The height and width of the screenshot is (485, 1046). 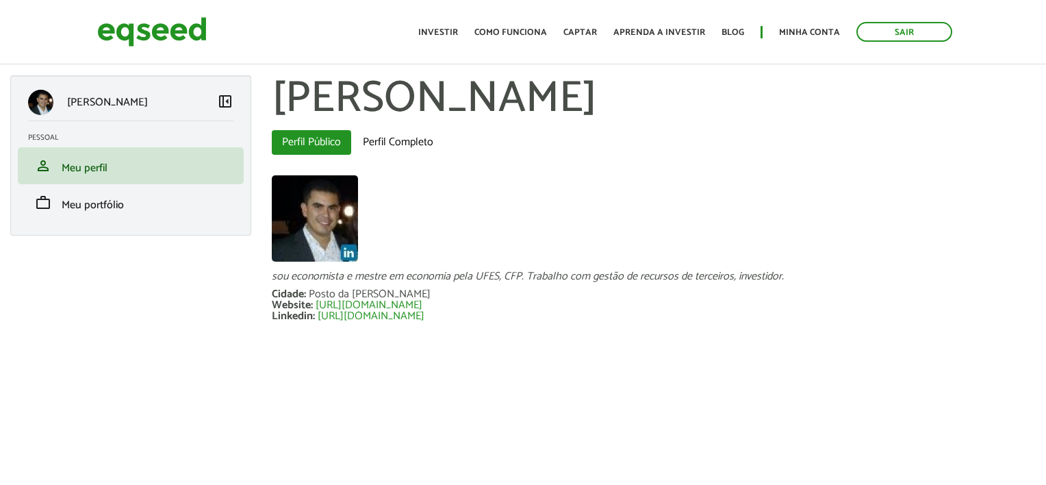 I want to click on div: Website, so click(x=294, y=305).